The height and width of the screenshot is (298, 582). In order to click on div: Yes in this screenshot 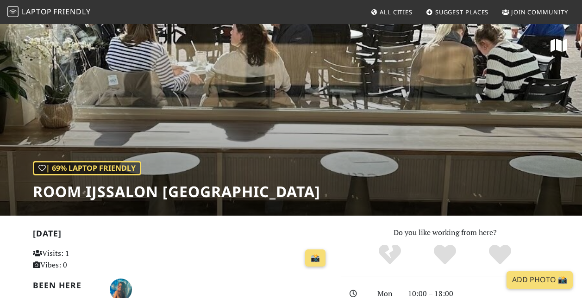, I will do `click(445, 255)`.